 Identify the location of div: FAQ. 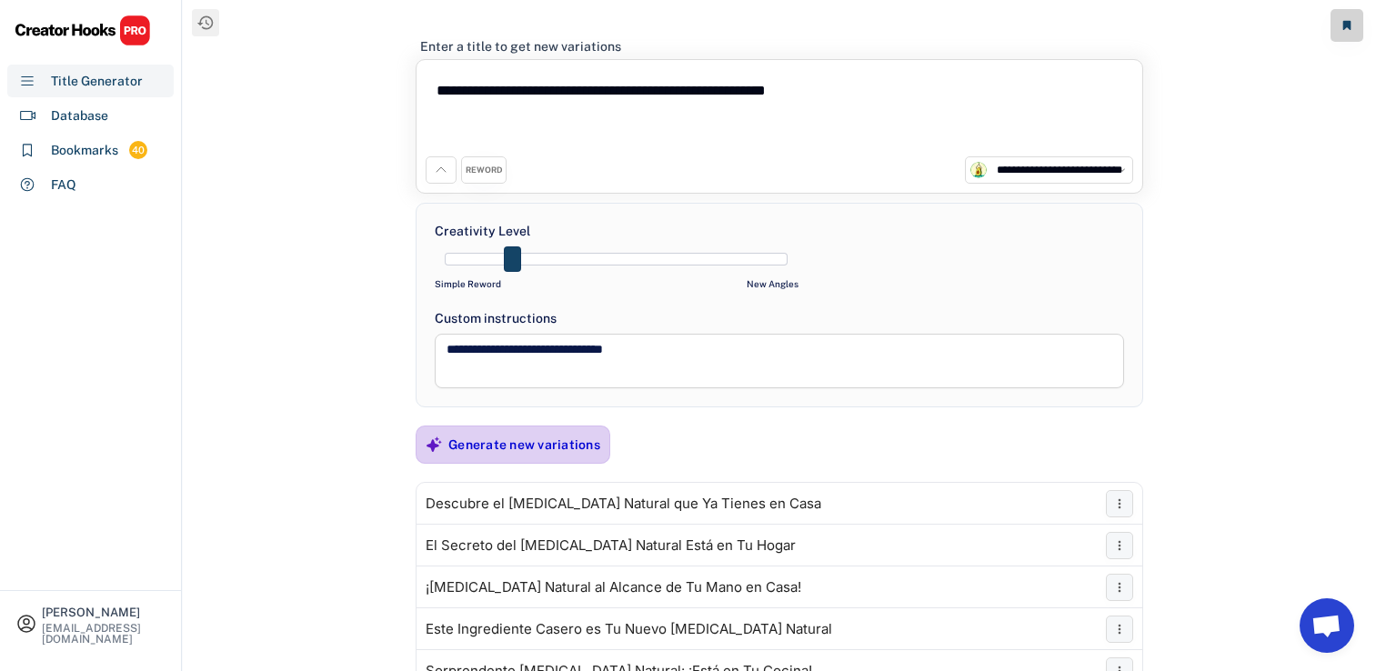
(64, 185).